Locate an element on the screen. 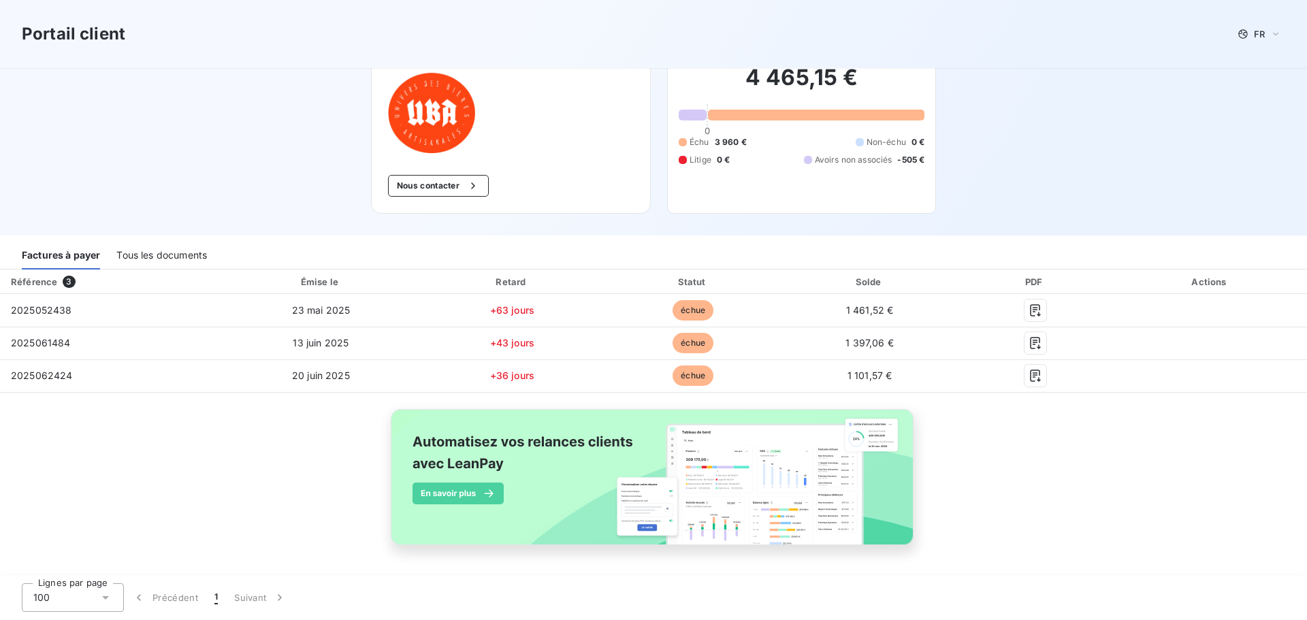  span: 2025061484 is located at coordinates (41, 342).